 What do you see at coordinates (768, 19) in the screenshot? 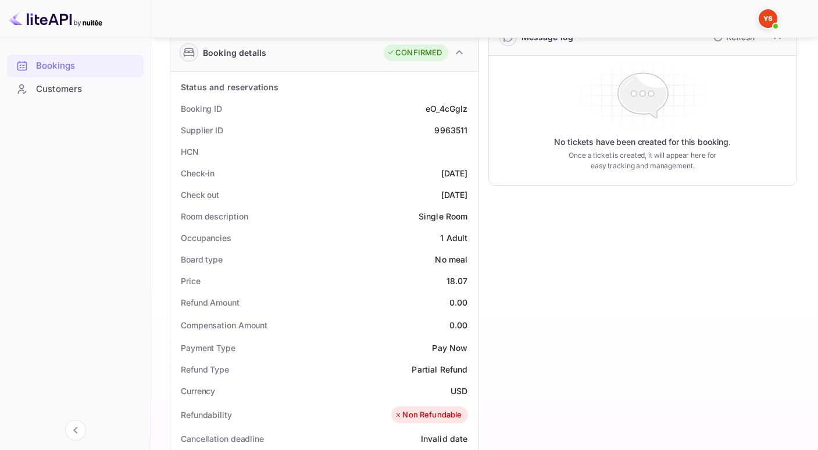
I see `img: Yandex Support` at bounding box center [768, 19].